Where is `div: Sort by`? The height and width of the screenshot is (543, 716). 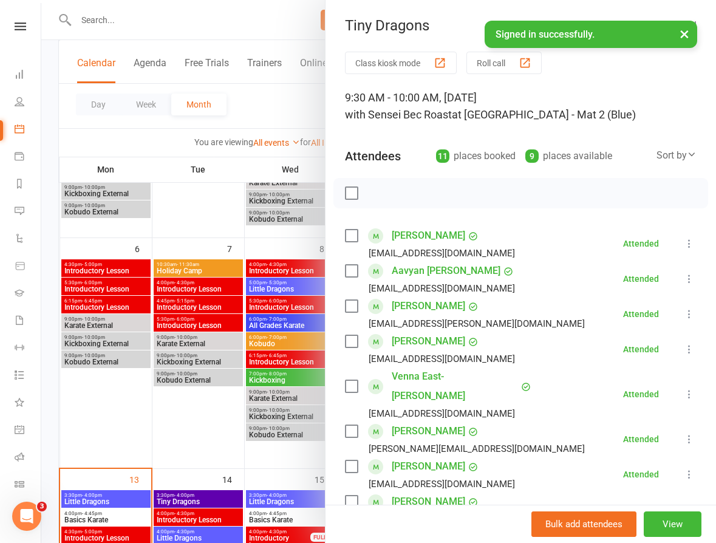 div: Sort by is located at coordinates (677, 156).